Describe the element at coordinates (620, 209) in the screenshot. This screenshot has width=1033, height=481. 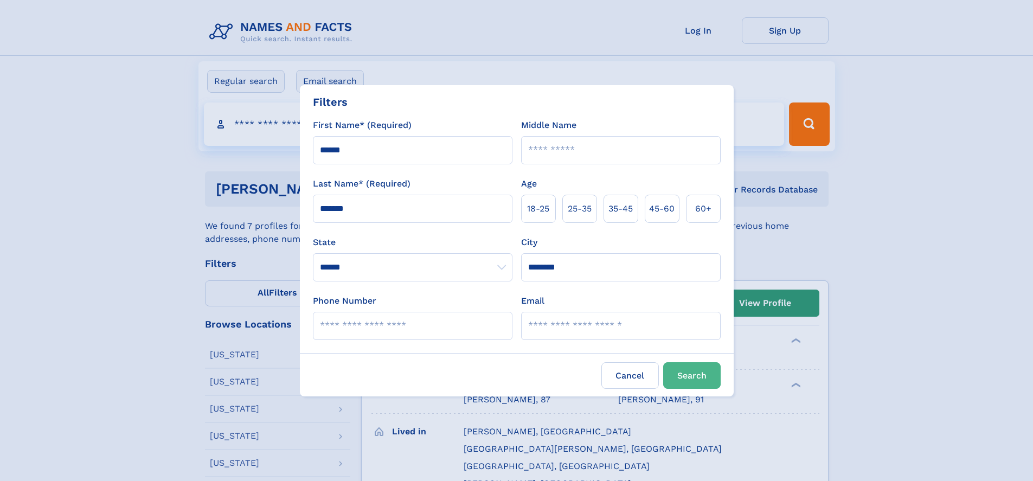
I see `span: 35‑45` at that location.